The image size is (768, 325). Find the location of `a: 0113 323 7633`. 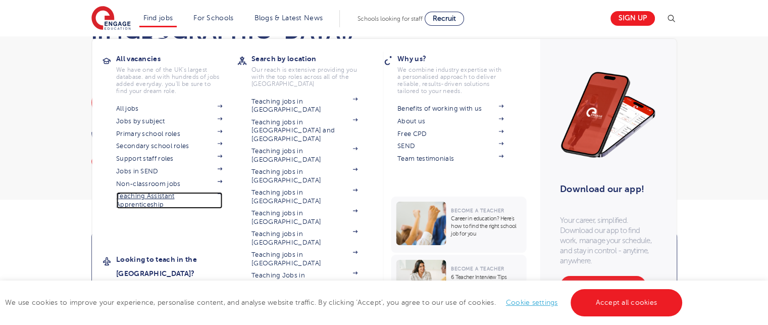

a: 0113 323 7633 is located at coordinates (147, 137).